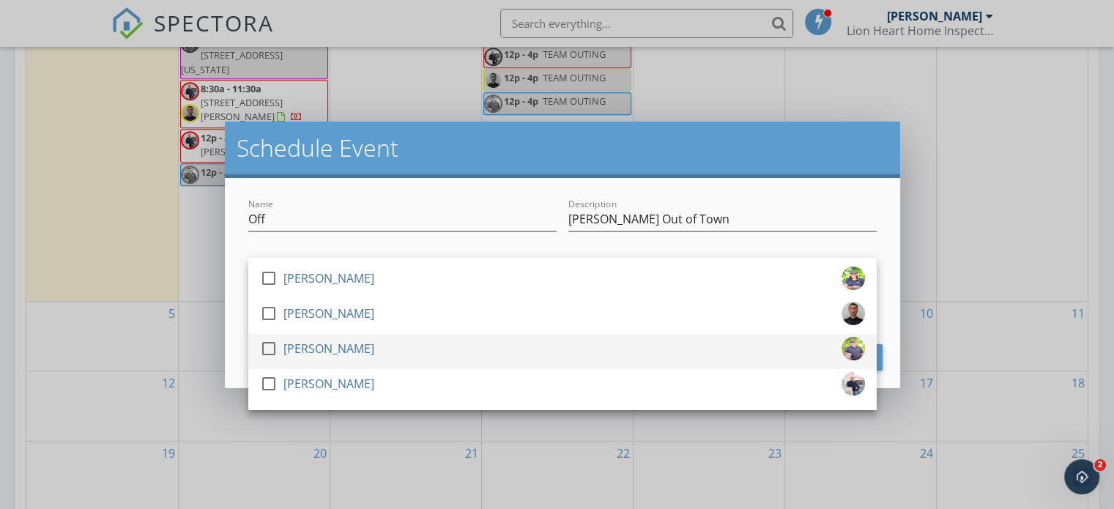 The height and width of the screenshot is (509, 1114). What do you see at coordinates (853, 313) in the screenshot?
I see `img: joel.png` at bounding box center [853, 313].